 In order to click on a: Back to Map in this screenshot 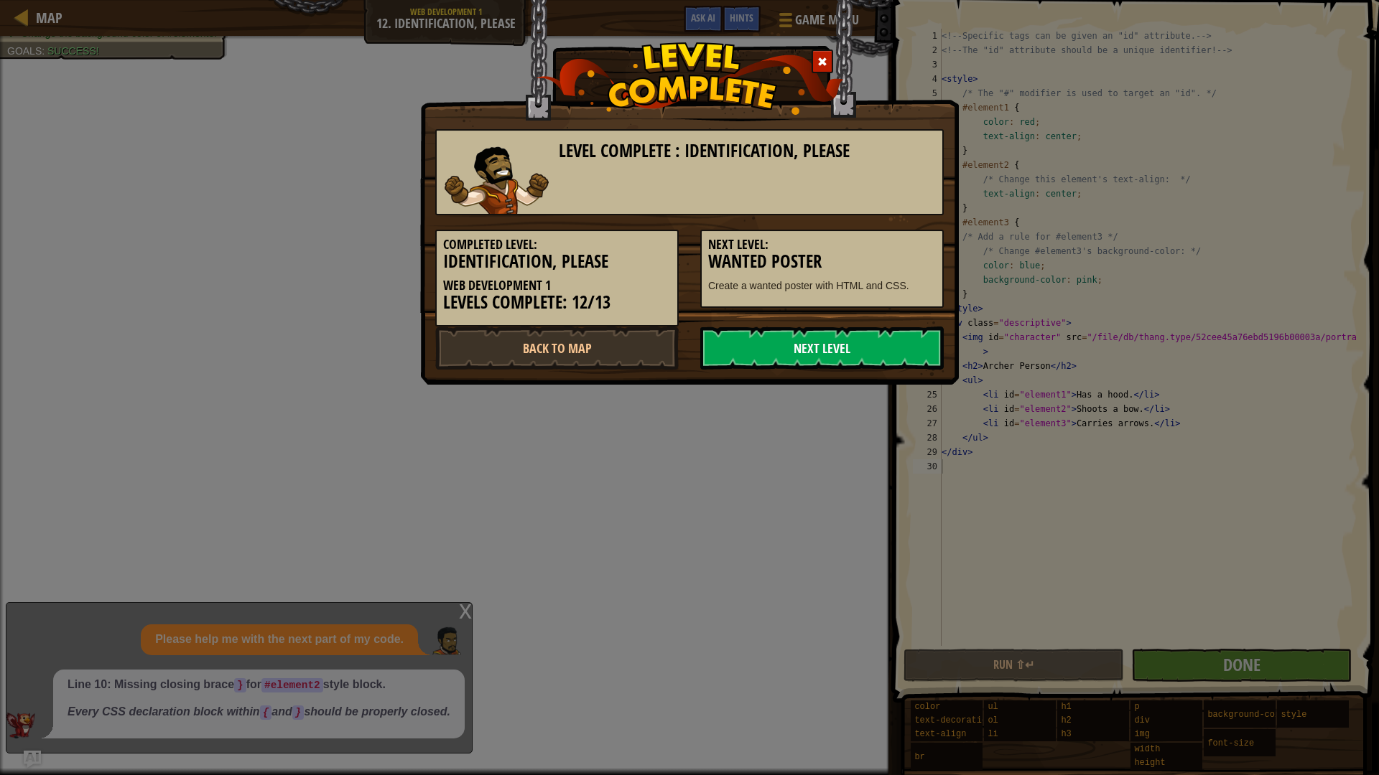, I will do `click(556, 348)`.